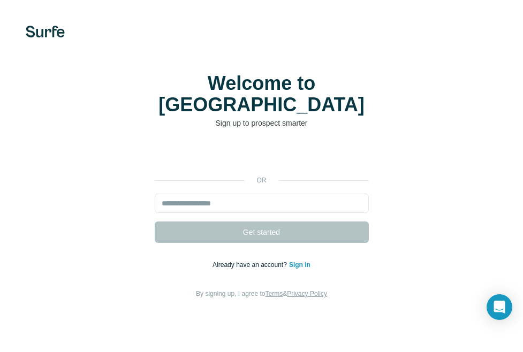 The height and width of the screenshot is (352, 523). Describe the element at coordinates (261, 294) in the screenshot. I see `span: By signing up, I agree to &` at that location.